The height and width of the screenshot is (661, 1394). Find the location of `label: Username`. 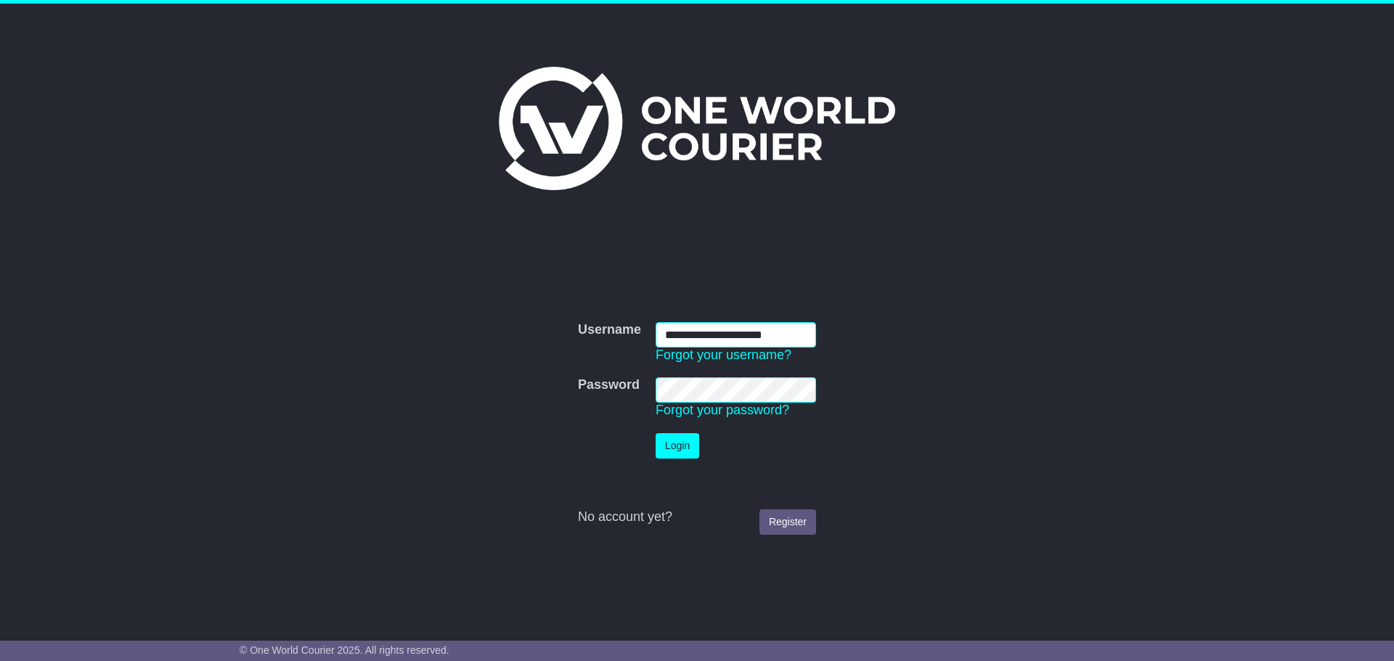

label: Username is located at coordinates (609, 330).